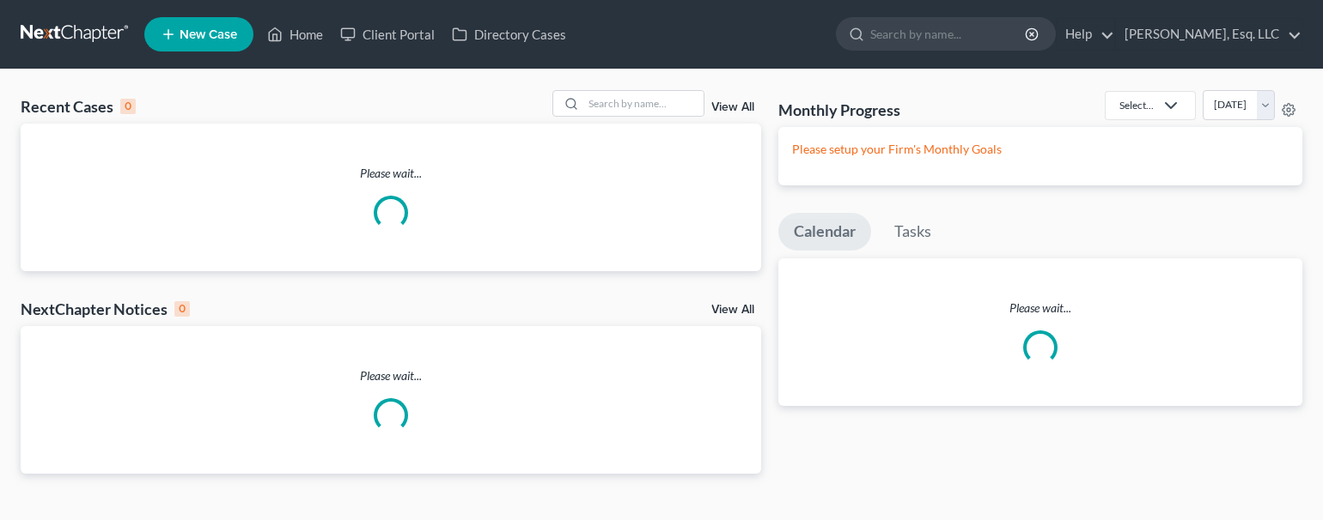 The image size is (1323, 520). Describe the element at coordinates (208, 34) in the screenshot. I see `span: New Case` at that location.